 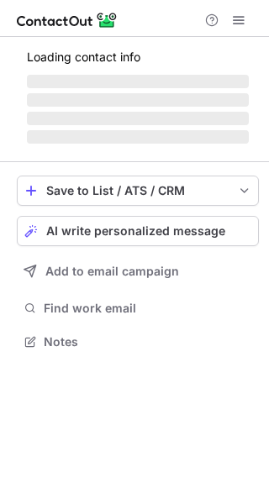 I want to click on button: AI write personalized message, so click(x=138, y=231).